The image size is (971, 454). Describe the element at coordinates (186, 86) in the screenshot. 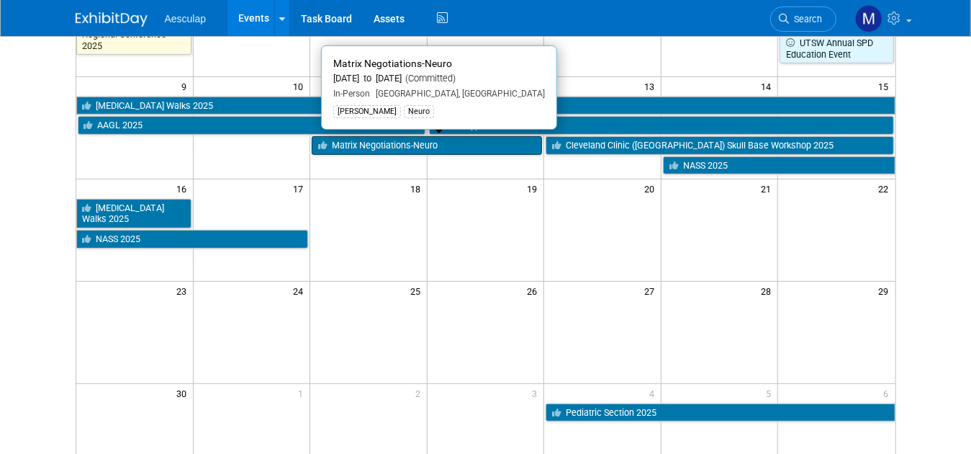

I see `span: 9` at that location.